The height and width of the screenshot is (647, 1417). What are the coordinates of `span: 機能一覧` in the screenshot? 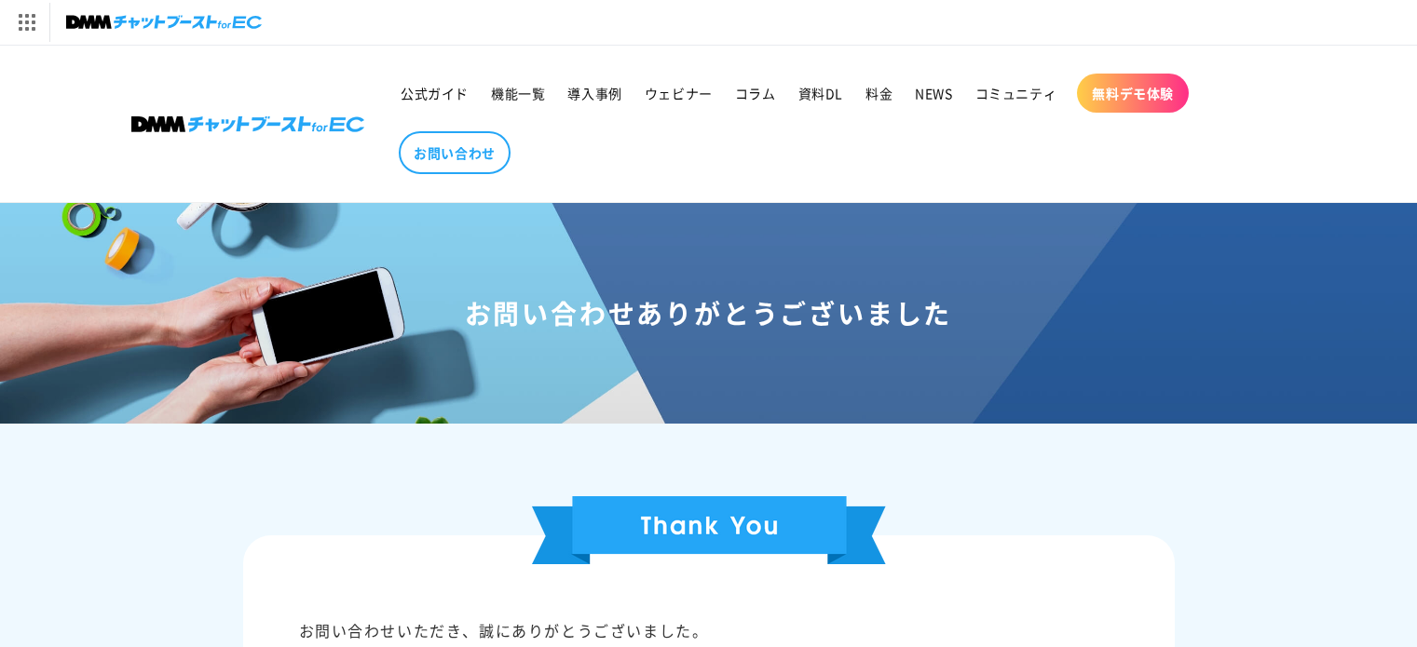 It's located at (518, 93).